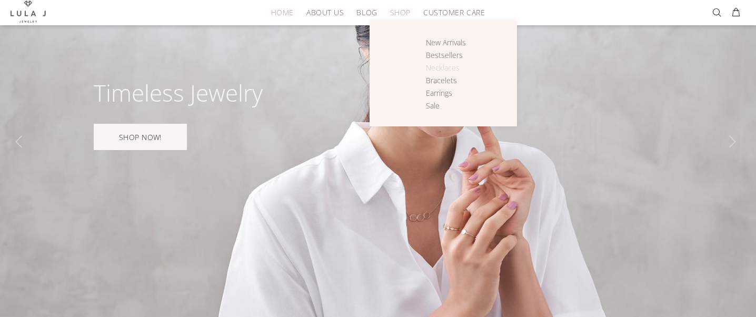  What do you see at coordinates (443, 67) in the screenshot?
I see `span: Necklaces` at bounding box center [443, 67].